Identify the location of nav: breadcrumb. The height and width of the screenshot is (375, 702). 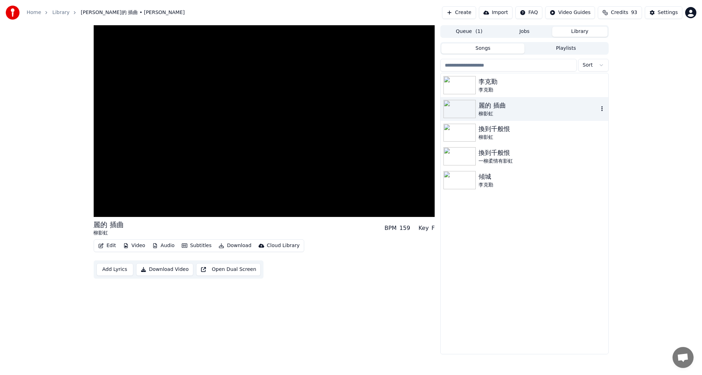
(106, 13).